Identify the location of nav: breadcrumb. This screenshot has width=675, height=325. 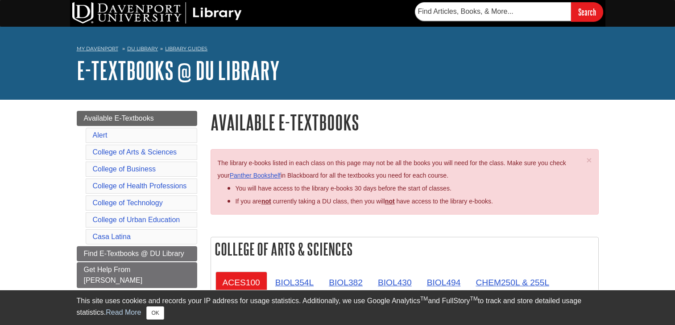
(338, 50).